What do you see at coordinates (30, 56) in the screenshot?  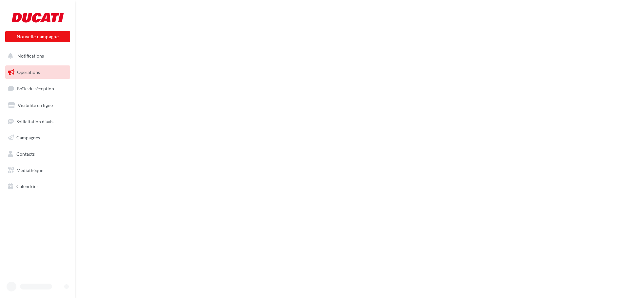 I see `span: Notifications` at bounding box center [30, 56].